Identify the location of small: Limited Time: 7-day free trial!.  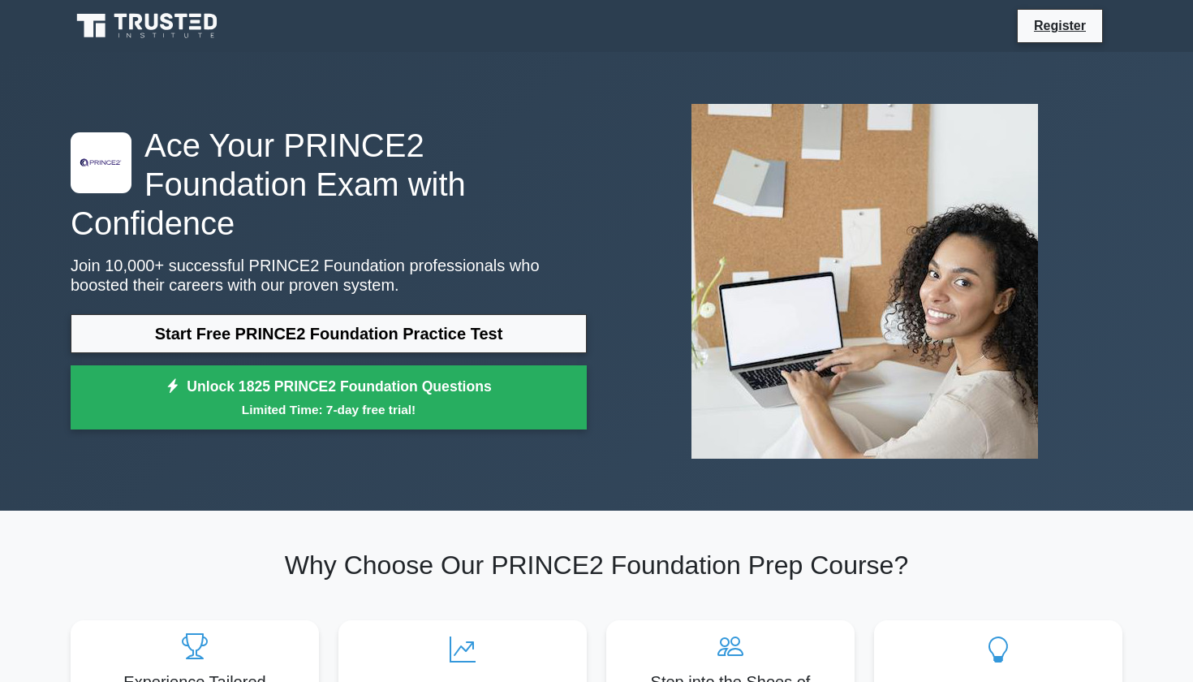
(329, 409).